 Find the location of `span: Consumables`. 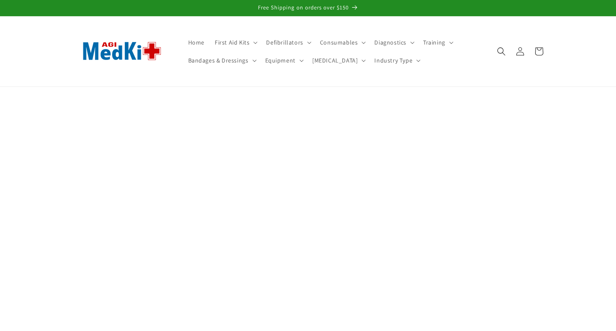

span: Consumables is located at coordinates (339, 42).